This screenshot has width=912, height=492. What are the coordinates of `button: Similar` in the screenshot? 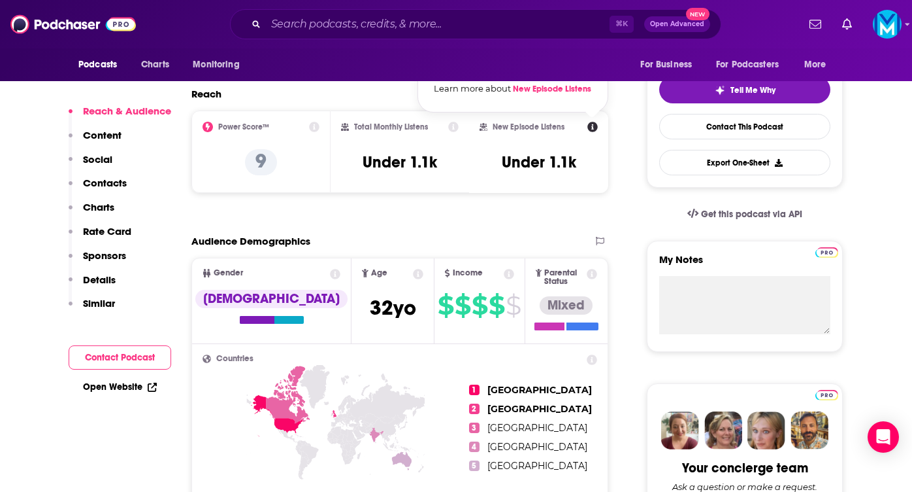 It's located at (92, 309).